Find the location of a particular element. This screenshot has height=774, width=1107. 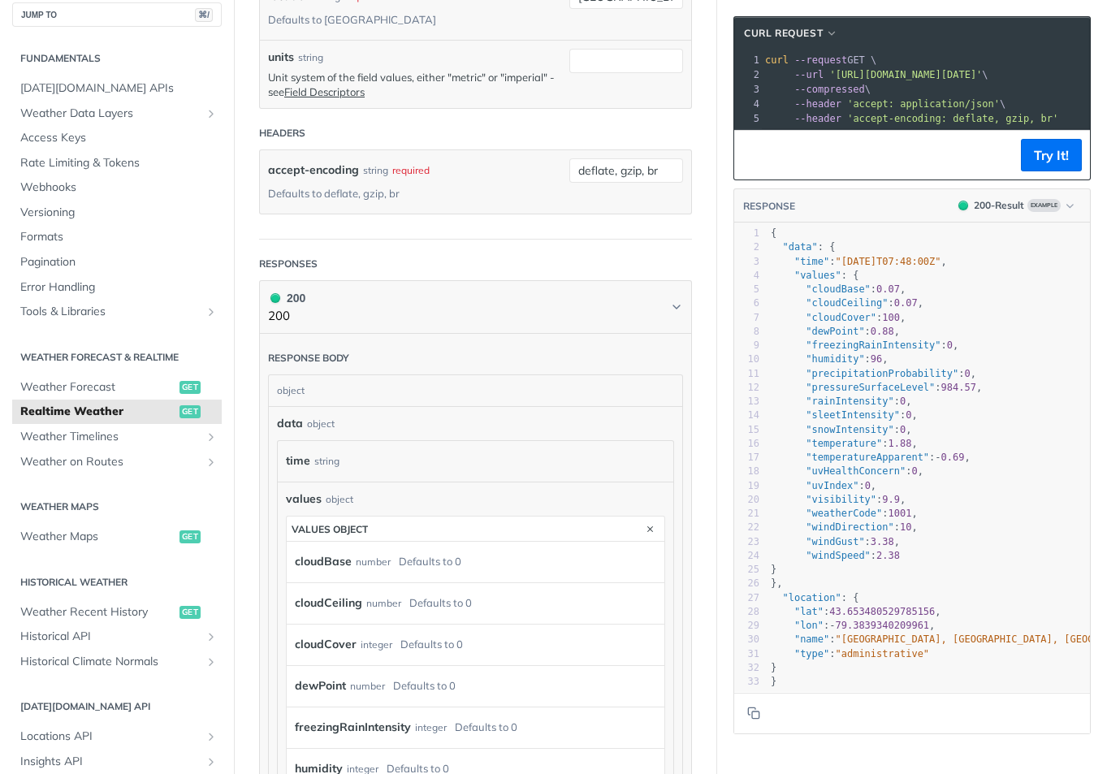

a: Rate Limiting & Tokens is located at coordinates (117, 163).